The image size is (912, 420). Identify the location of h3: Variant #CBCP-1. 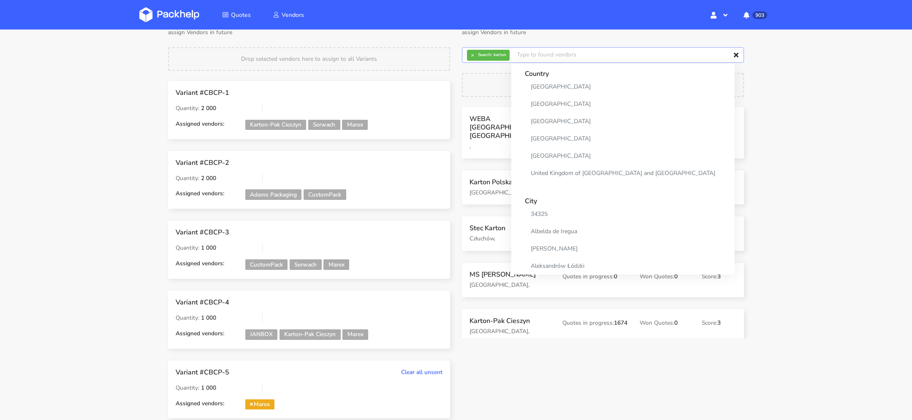
(263, 93).